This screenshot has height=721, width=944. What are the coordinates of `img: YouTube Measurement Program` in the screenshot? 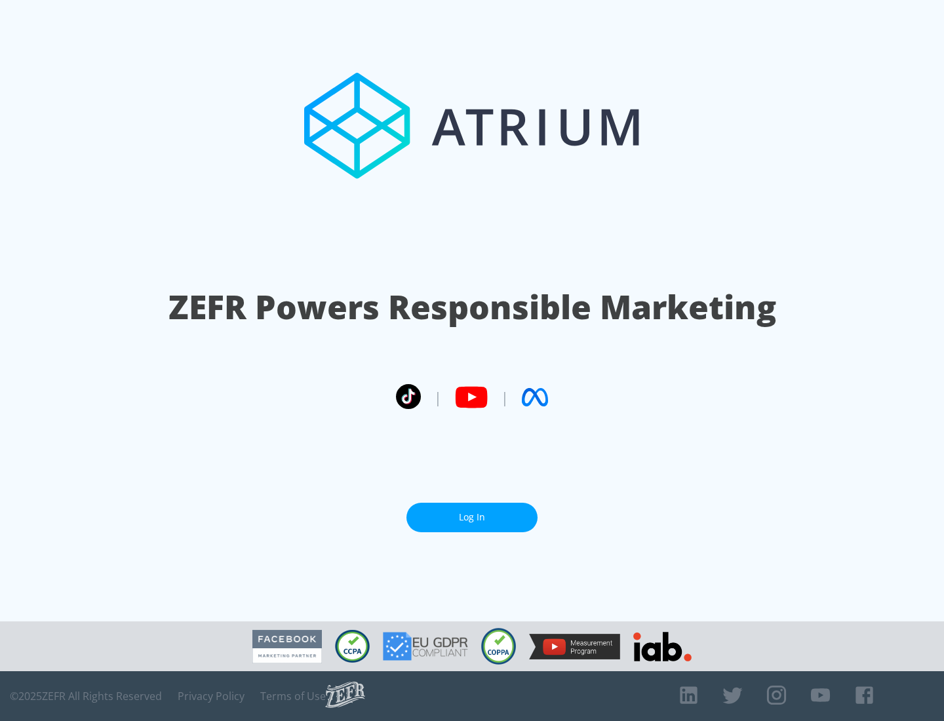 It's located at (574, 647).